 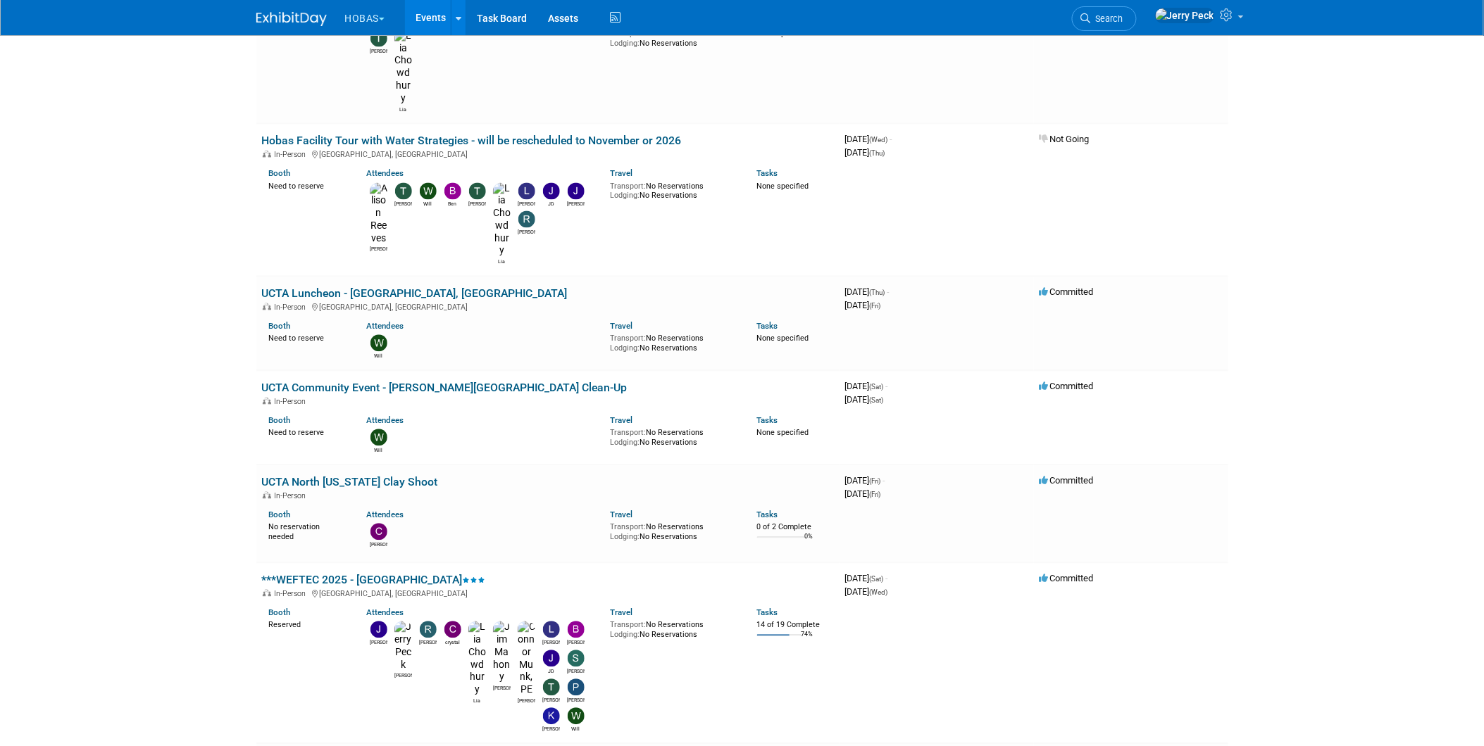 I want to click on div: crystal guevara, so click(x=452, y=643).